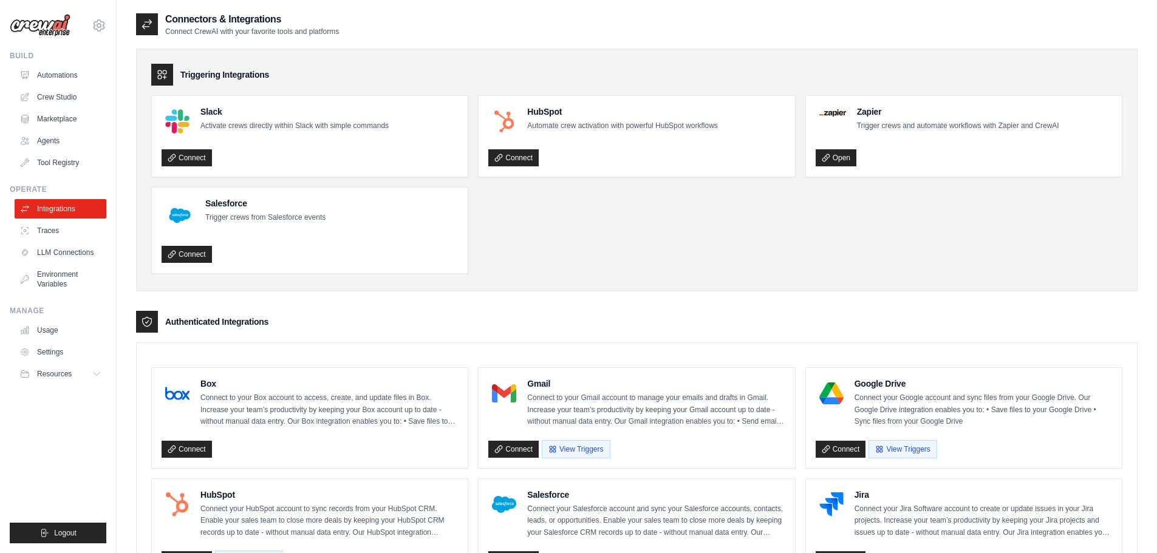  I want to click on img: Gmail Logo, so click(504, 394).